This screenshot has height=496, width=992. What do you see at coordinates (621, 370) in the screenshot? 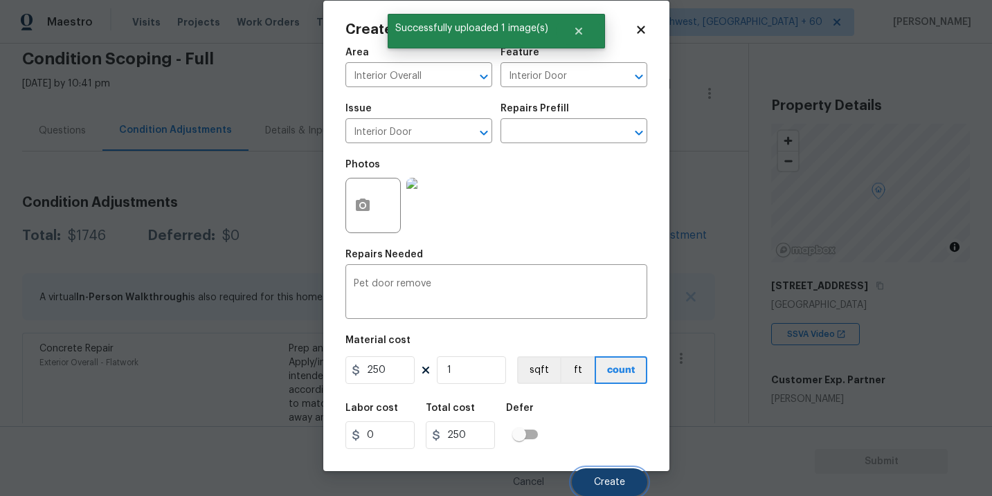
I see `button: count` at bounding box center [621, 370].